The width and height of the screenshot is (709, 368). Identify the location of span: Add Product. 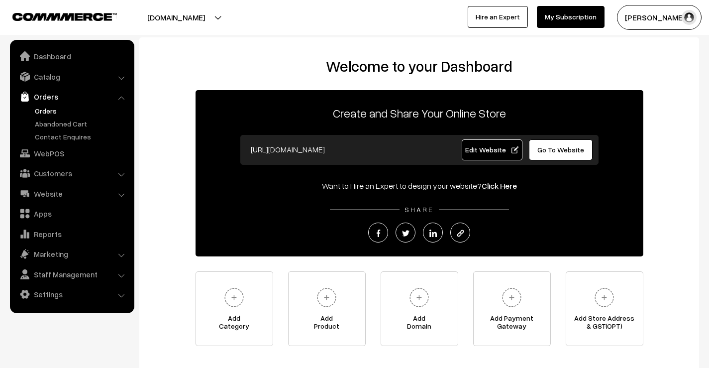
(327, 324).